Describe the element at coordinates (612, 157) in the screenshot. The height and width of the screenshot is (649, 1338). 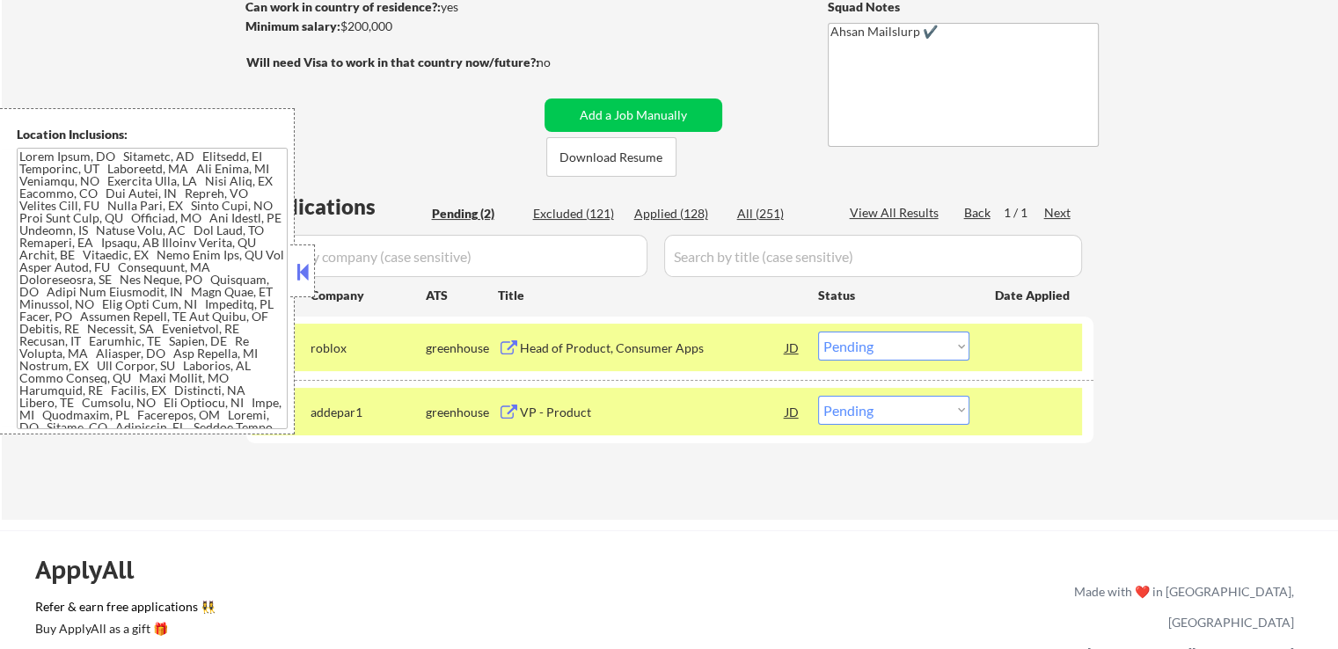
I see `button: Download Resume` at that location.